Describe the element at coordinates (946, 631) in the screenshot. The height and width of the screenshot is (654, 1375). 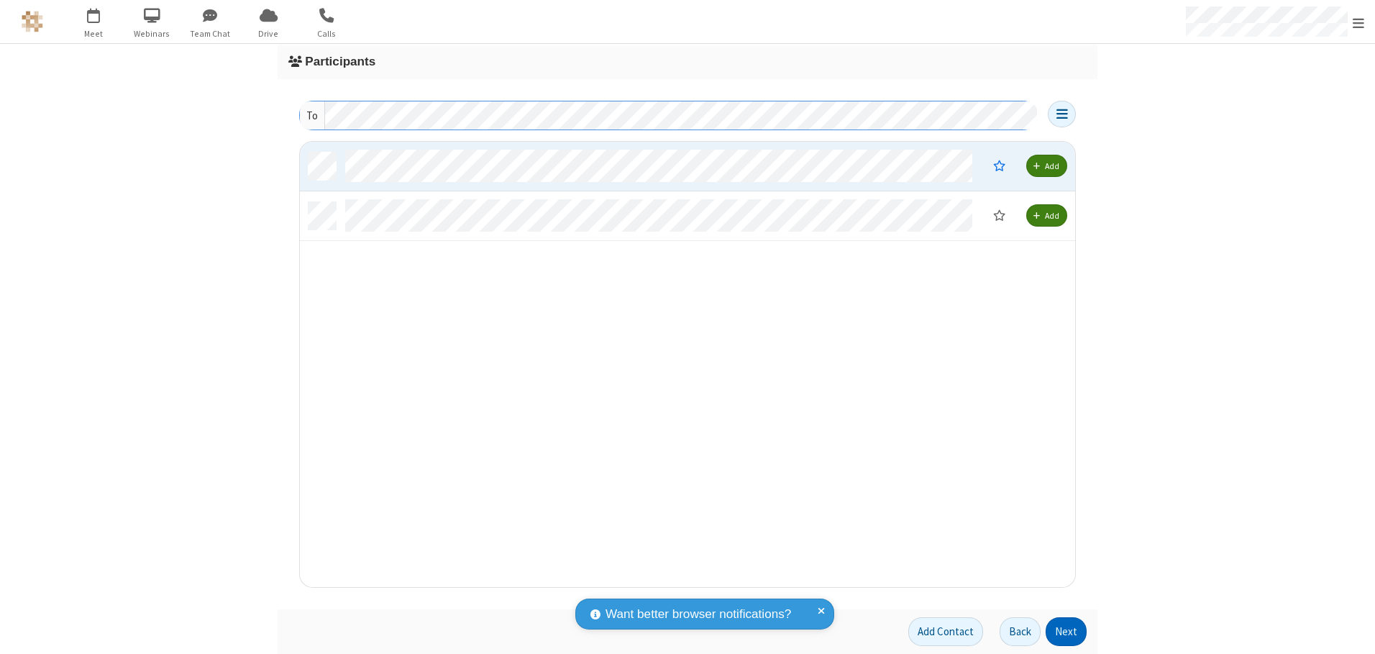
I see `button: Add Contact` at that location.